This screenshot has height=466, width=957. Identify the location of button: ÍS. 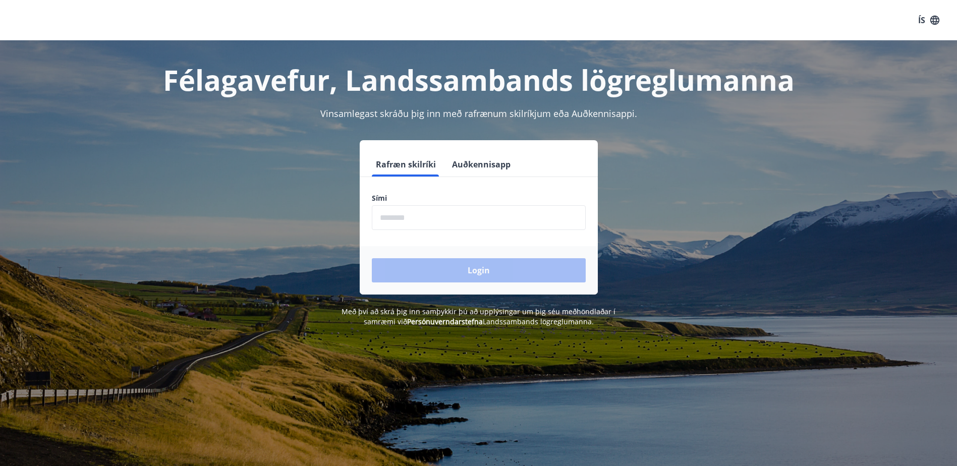
(929, 20).